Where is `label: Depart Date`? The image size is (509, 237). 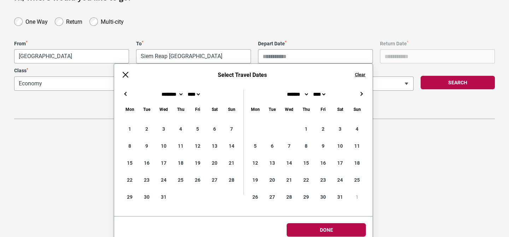
label: Depart Date is located at coordinates (315, 43).